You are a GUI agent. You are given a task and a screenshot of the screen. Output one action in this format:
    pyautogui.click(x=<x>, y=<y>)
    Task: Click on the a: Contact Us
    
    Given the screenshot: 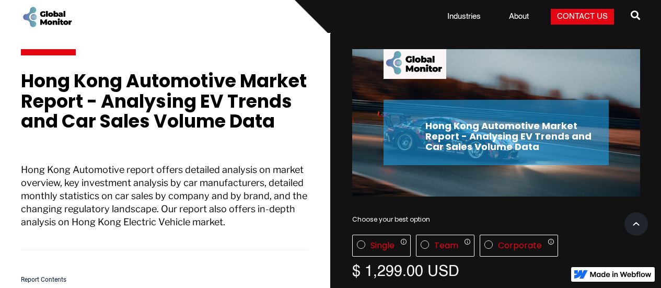 What is the action you would take?
    pyautogui.click(x=582, y=17)
    